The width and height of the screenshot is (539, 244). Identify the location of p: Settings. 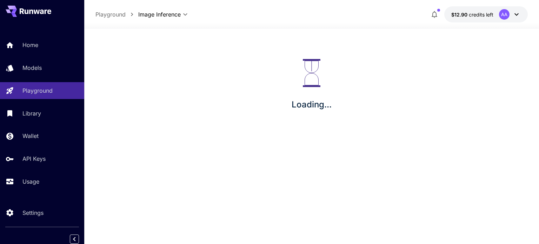
(33, 213).